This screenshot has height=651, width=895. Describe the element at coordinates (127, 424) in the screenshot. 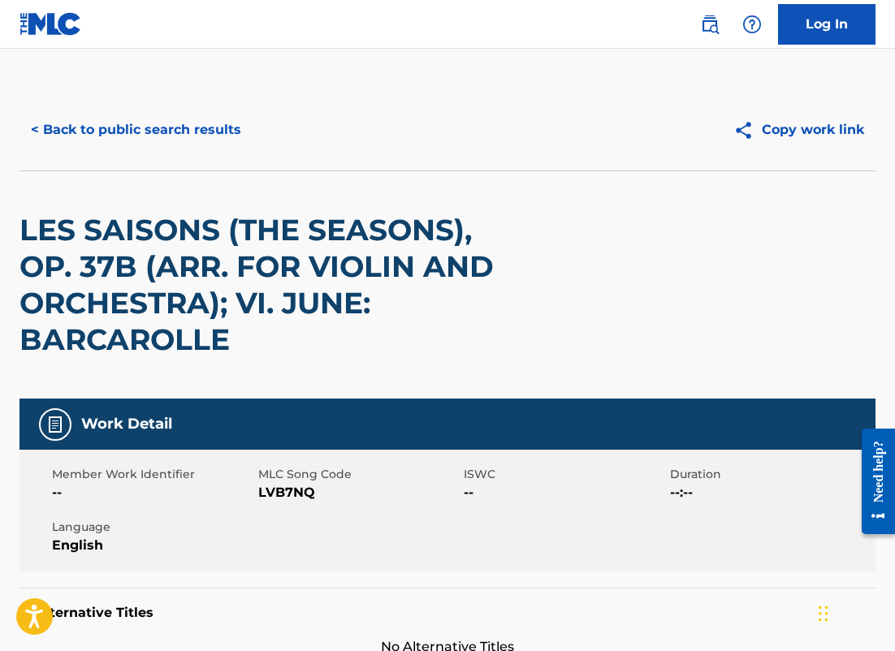

I see `h5: Work Detail` at that location.